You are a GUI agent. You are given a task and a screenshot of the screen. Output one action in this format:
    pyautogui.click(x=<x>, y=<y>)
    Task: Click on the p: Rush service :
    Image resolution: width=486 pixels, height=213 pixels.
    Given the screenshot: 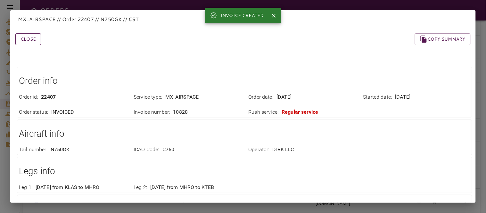 What is the action you would take?
    pyautogui.click(x=264, y=112)
    